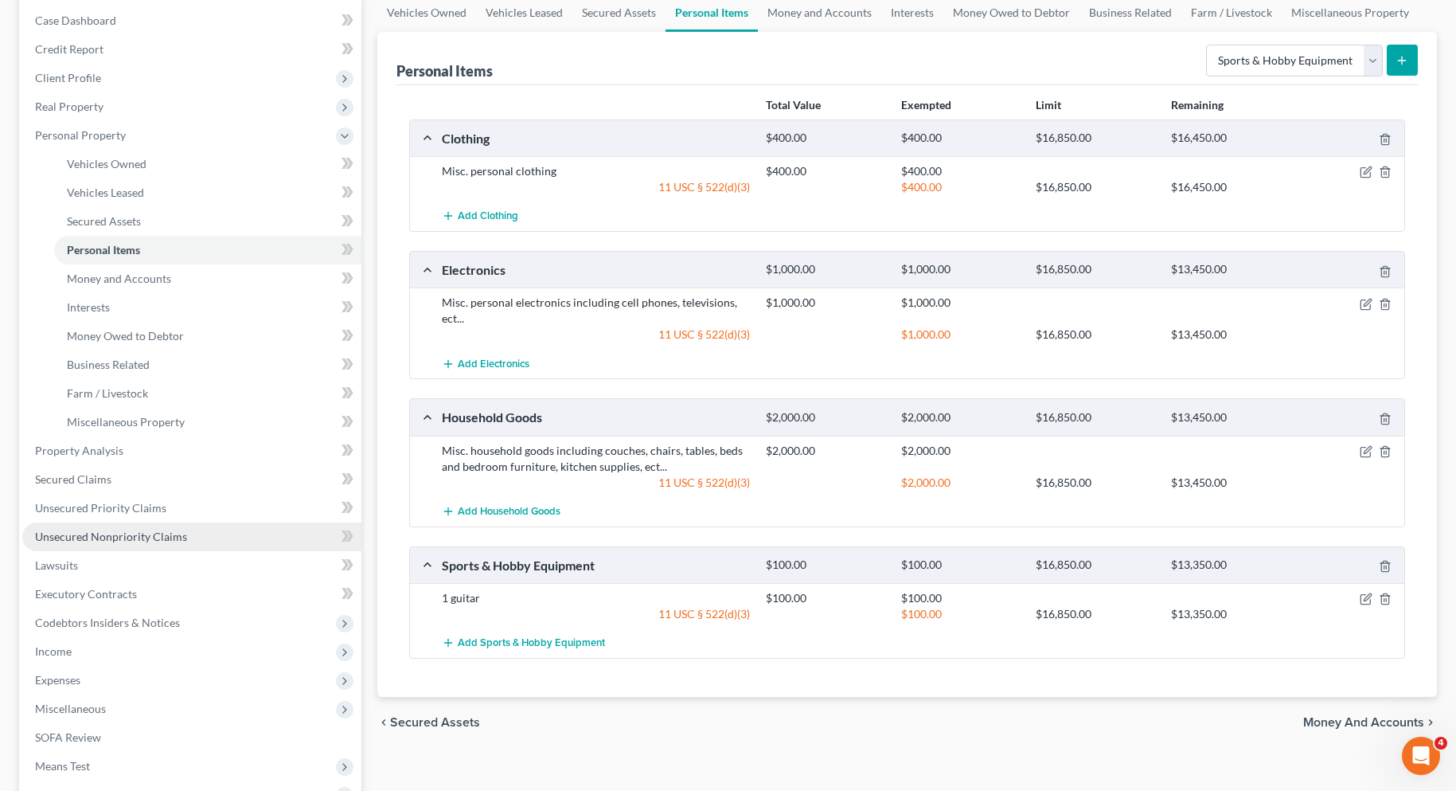  I want to click on div: Sports & Hobby Equipment, so click(596, 564).